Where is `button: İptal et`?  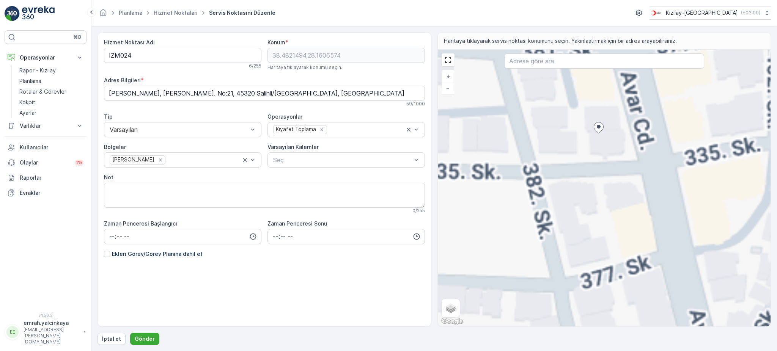 button: İptal et is located at coordinates (112, 339).